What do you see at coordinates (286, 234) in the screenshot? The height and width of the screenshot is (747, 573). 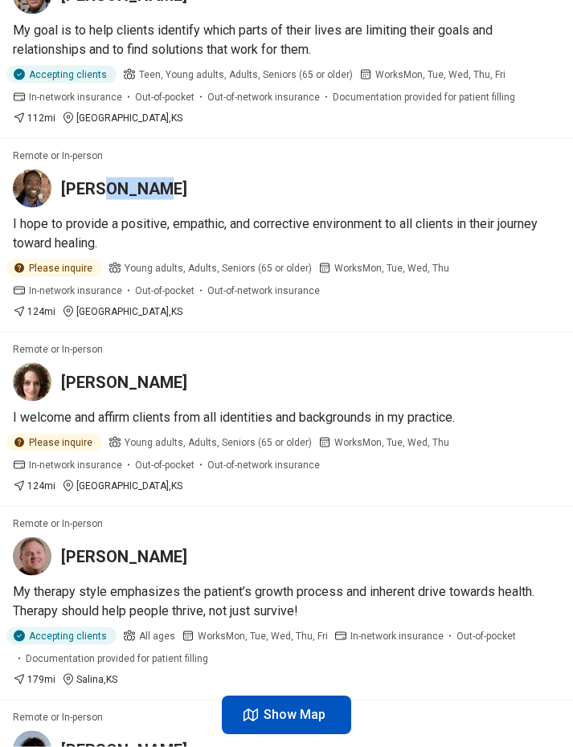 I see `p: I hope to provide a positive, empathic, and corrective environment to all clients in their journe...` at bounding box center [286, 234].